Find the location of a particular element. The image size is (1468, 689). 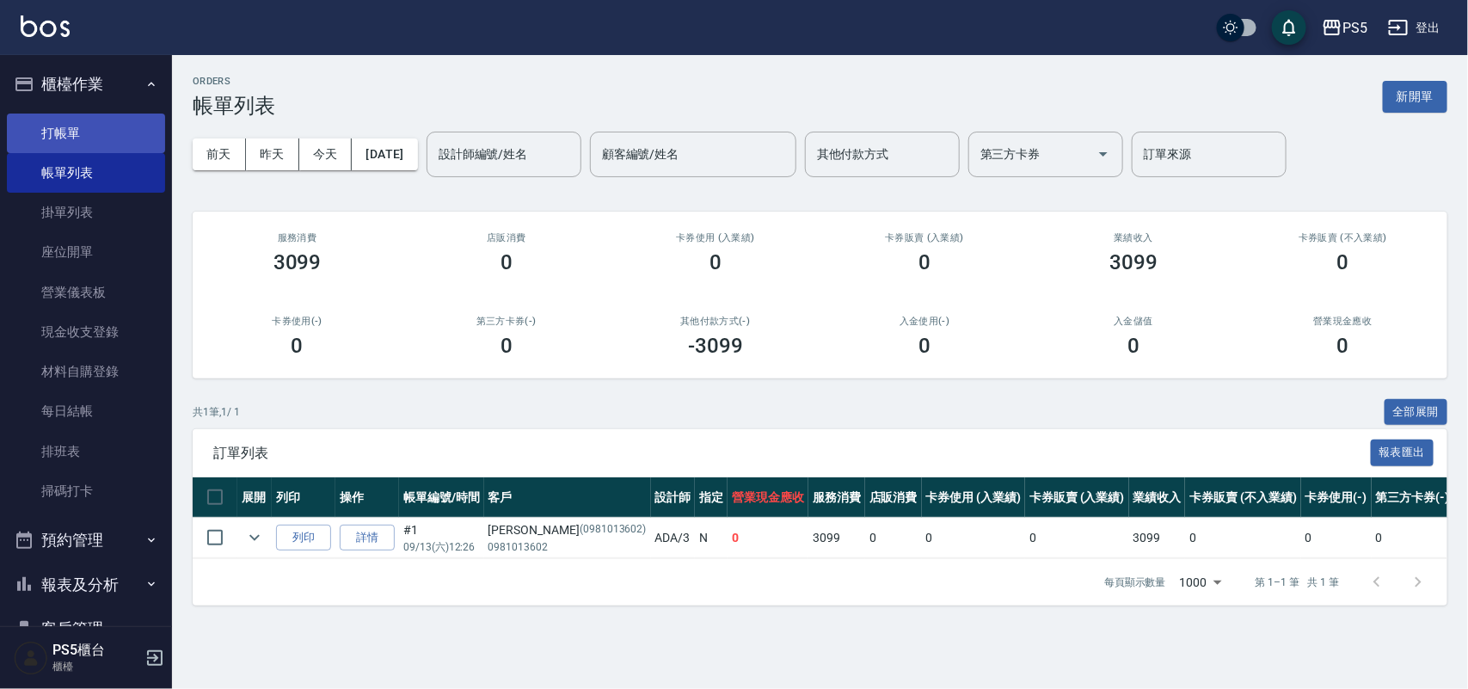

a: 營業儀表板 is located at coordinates (86, 292).